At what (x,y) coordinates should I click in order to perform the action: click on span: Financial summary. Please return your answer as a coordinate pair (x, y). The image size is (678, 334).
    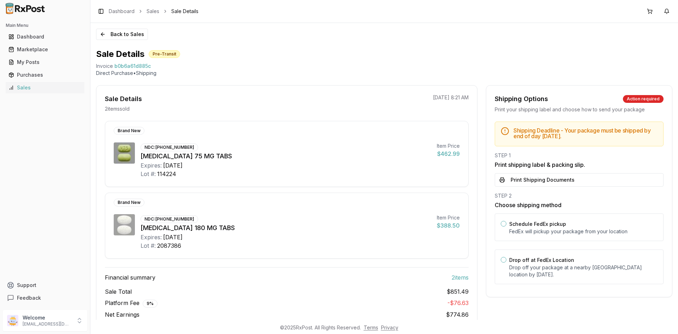
    Looking at the image, I should click on (130, 277).